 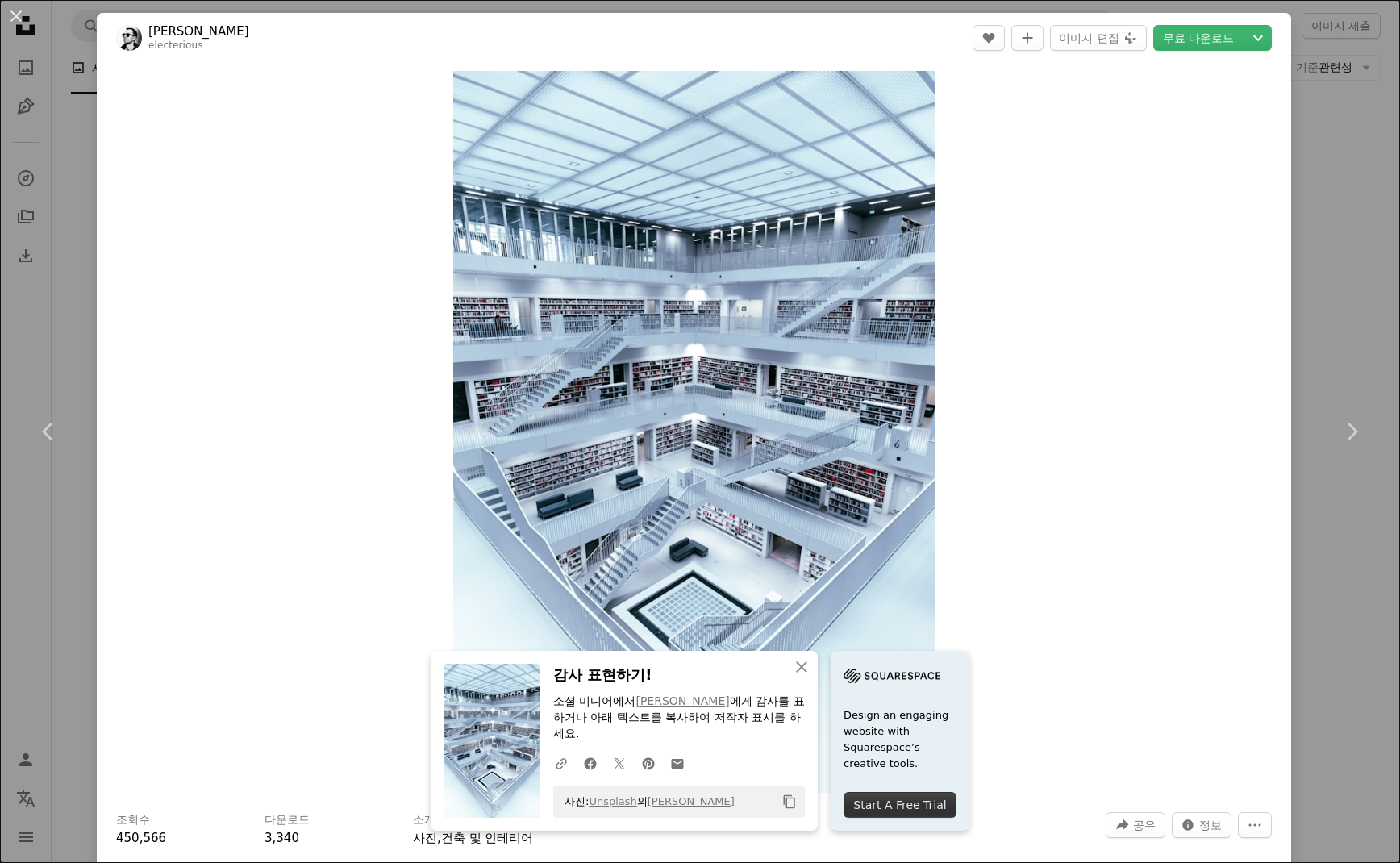 What do you see at coordinates (900, 740) in the screenshot?
I see `a: Design an engaging website with Squarespace’s creative tools.Start A Free Trial` at bounding box center [900, 740].